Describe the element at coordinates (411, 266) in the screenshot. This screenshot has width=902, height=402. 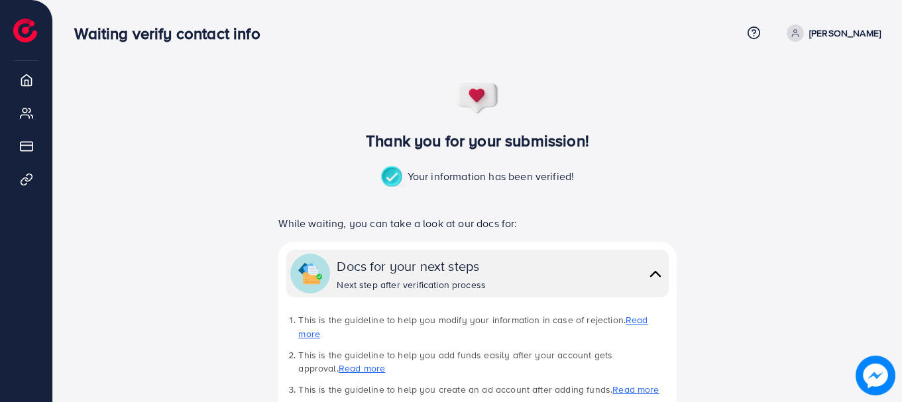
I see `div: Docs for your next steps` at that location.